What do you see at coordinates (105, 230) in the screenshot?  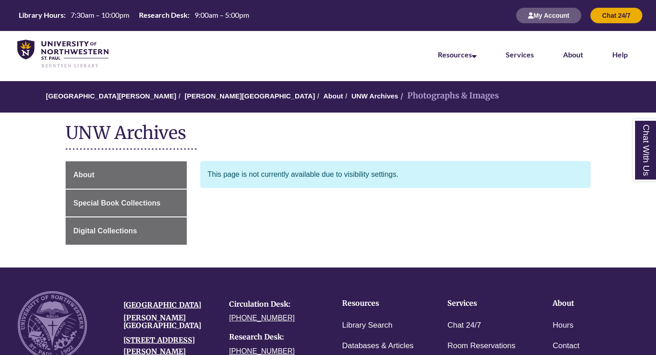 I see `span: Digital Collections` at bounding box center [105, 230].